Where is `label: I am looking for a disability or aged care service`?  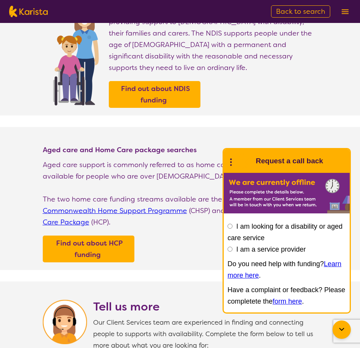
label: I am looking for a disability or aged care service is located at coordinates (285, 232).